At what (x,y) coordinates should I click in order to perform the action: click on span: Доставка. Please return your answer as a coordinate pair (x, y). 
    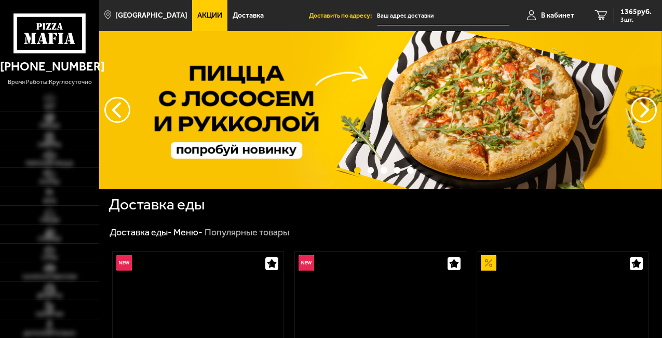
    Looking at the image, I should click on (248, 16).